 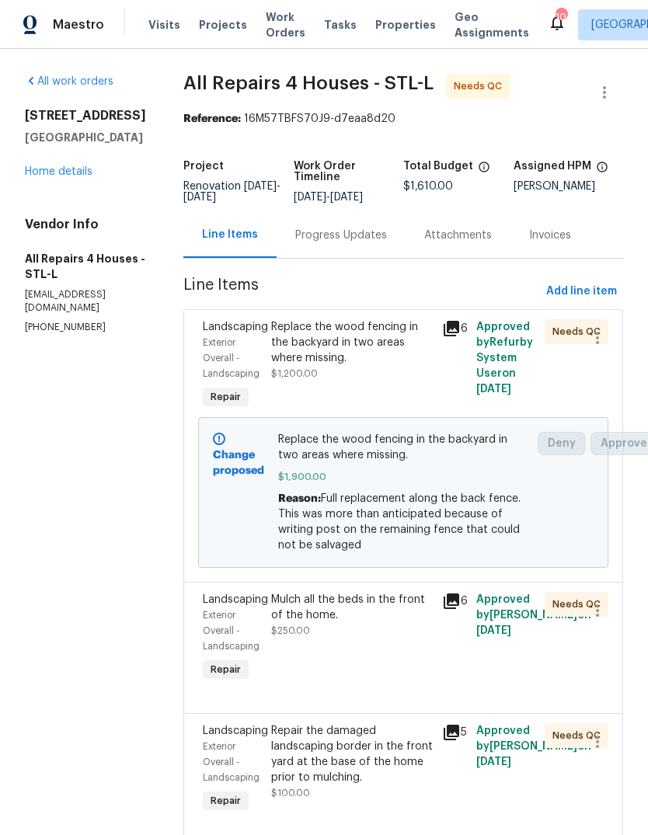 I want to click on div: Attachments, so click(x=458, y=235).